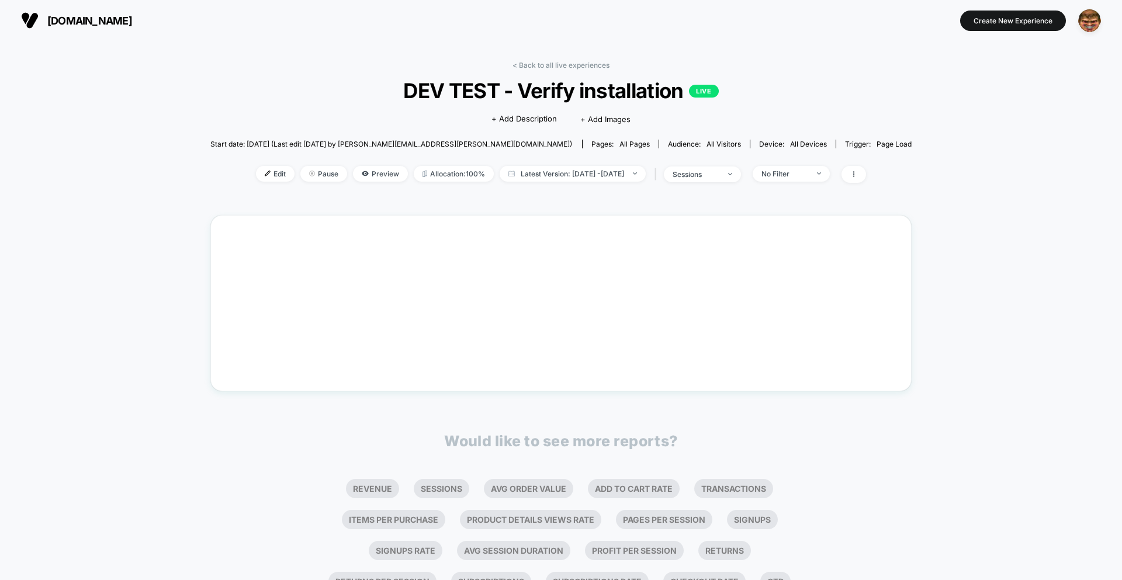 The image size is (1122, 580). Describe the element at coordinates (528, 489) in the screenshot. I see `li: Avg Order Value` at that location.